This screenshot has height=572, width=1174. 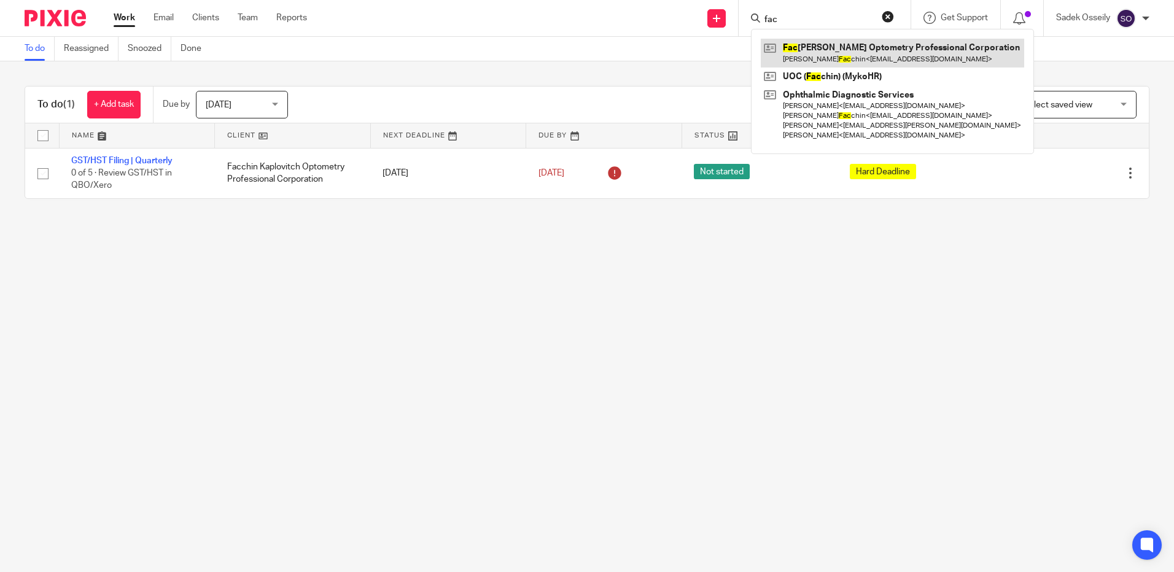 What do you see at coordinates (39, 49) in the screenshot?
I see `a: To do` at bounding box center [39, 49].